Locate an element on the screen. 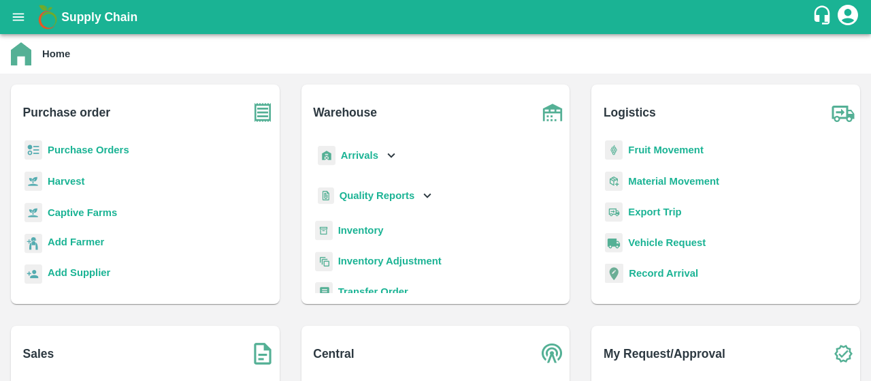 This screenshot has width=871, height=381. b: Fruit Movement is located at coordinates (666, 150).